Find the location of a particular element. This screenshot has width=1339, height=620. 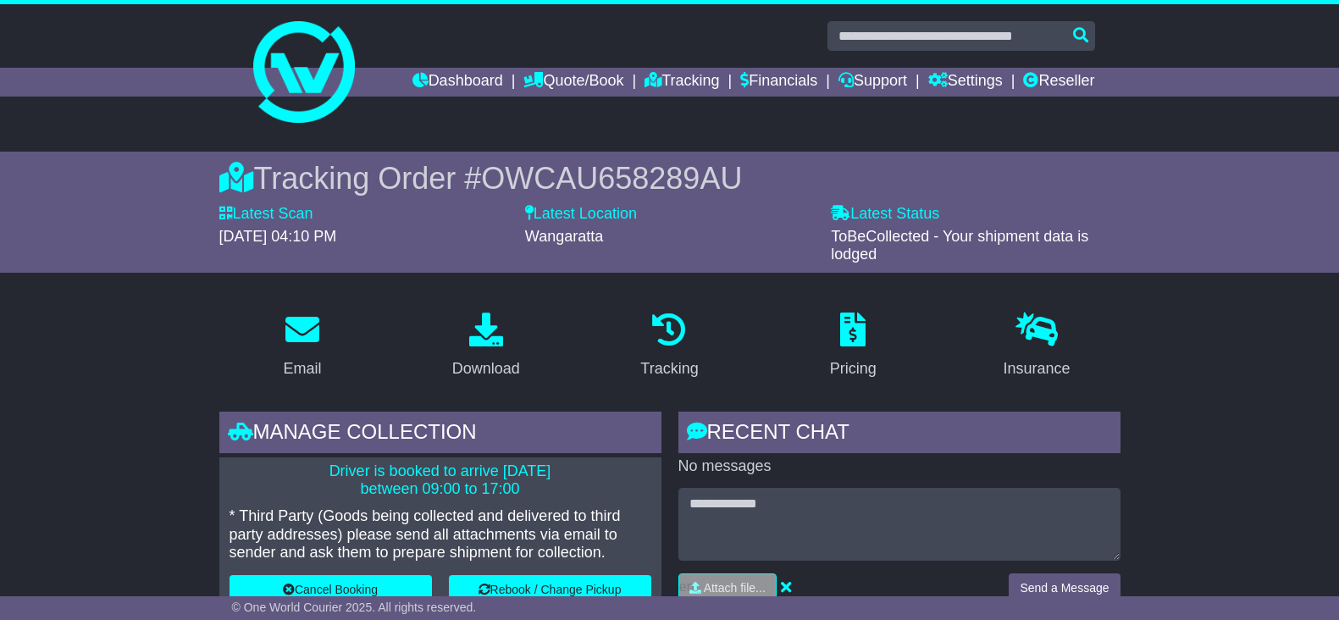

label: Latest Location is located at coordinates (581, 214).